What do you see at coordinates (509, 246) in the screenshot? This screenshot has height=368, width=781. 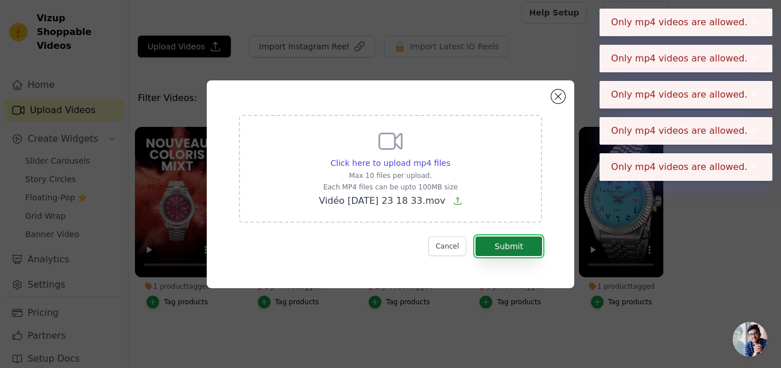 I see `button: Submit` at bounding box center [509, 246].